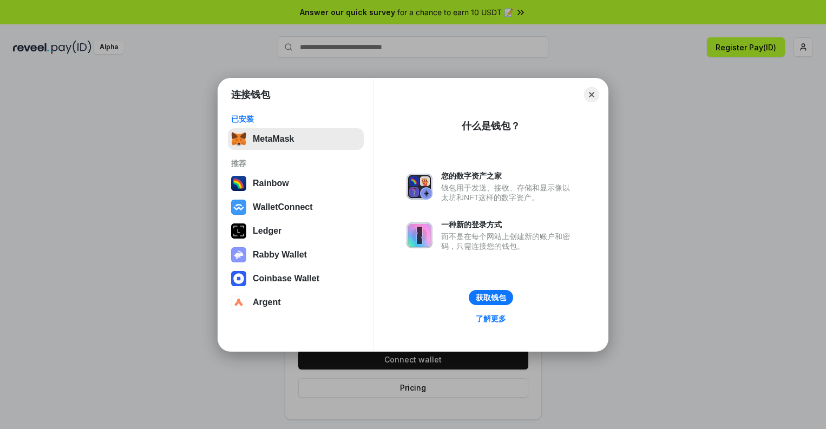 This screenshot has width=826, height=429. What do you see at coordinates (491, 298) in the screenshot?
I see `button: 获取钱包` at bounding box center [491, 298].